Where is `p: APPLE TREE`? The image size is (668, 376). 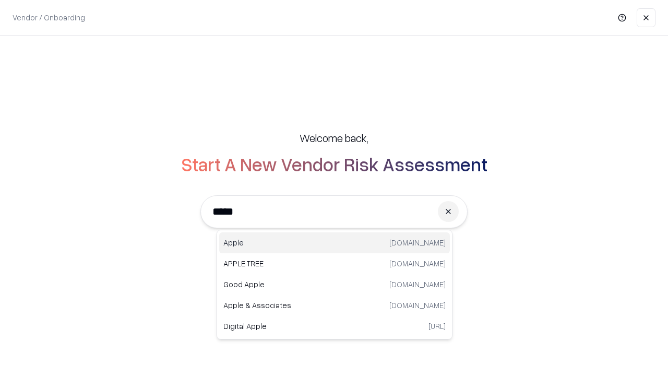 p: APPLE TREE is located at coordinates (279, 263).